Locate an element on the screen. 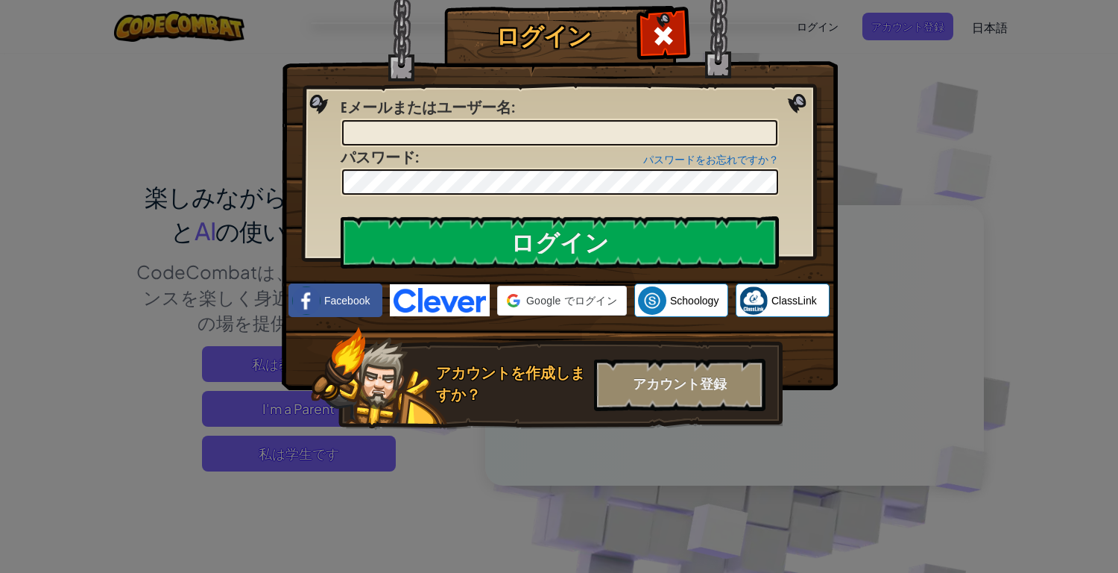  div: アカウントを作成しますか？ is located at coordinates (511, 383).